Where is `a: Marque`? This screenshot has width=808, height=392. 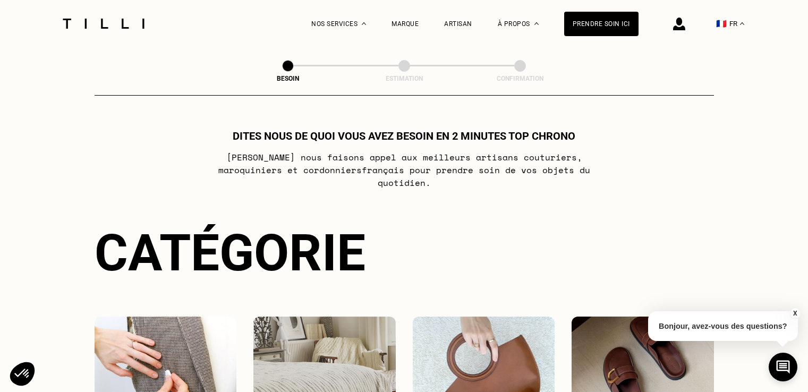
a: Marque is located at coordinates (405, 24).